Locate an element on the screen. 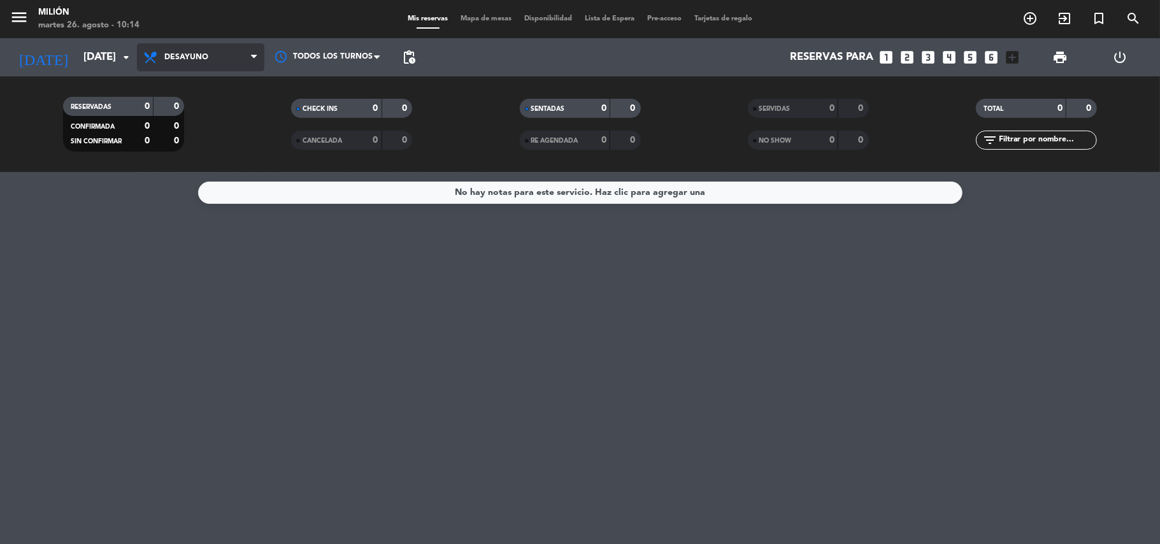  div: No hay notas para este servicio. Haz clic para agregar una is located at coordinates (579, 192).